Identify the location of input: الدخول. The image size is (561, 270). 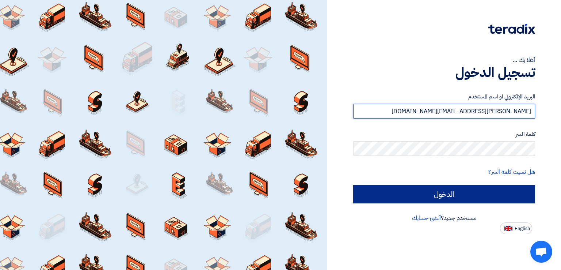
(444, 194).